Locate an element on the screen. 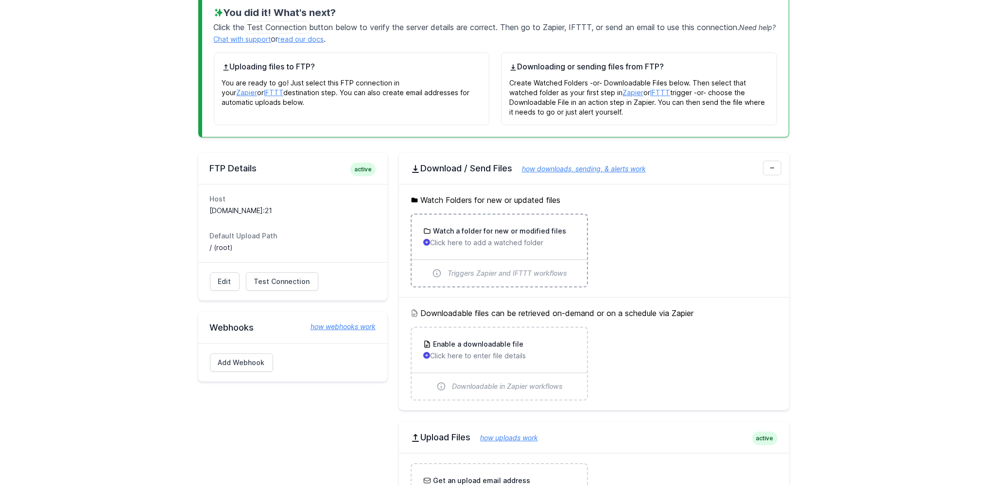 Image resolution: width=987 pixels, height=485 pixels. h5: Watch Folders for new or updated files is located at coordinates (594, 200).